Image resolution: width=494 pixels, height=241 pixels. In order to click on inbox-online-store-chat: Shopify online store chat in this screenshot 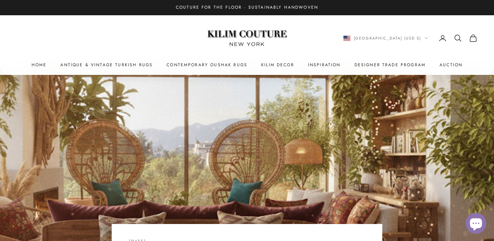, I will do `click(476, 224)`.